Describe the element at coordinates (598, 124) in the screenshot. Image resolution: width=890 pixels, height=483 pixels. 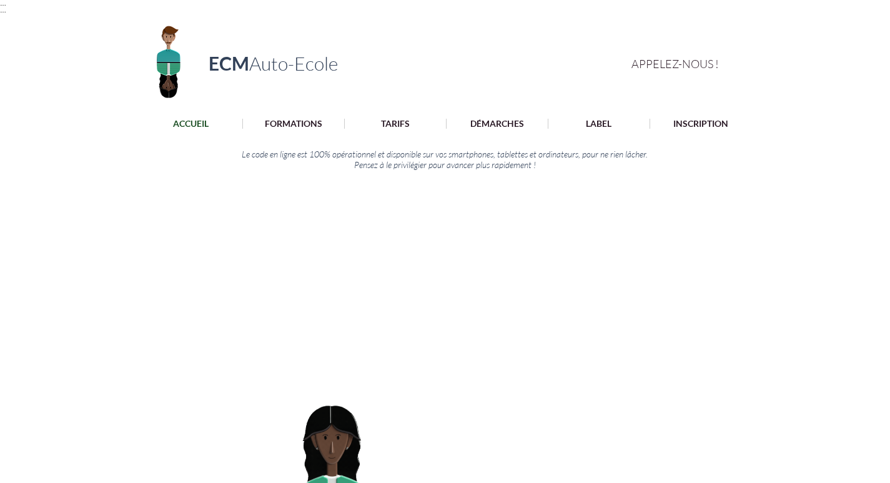
I see `a: LABEL` at that location.